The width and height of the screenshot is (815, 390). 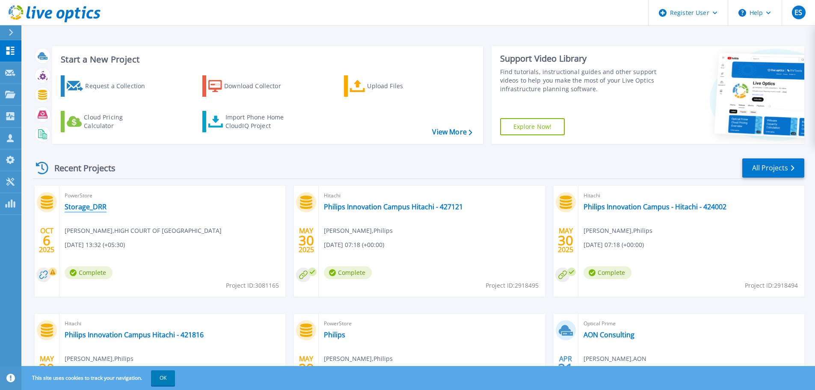 I want to click on div: Request a Collection, so click(x=119, y=86).